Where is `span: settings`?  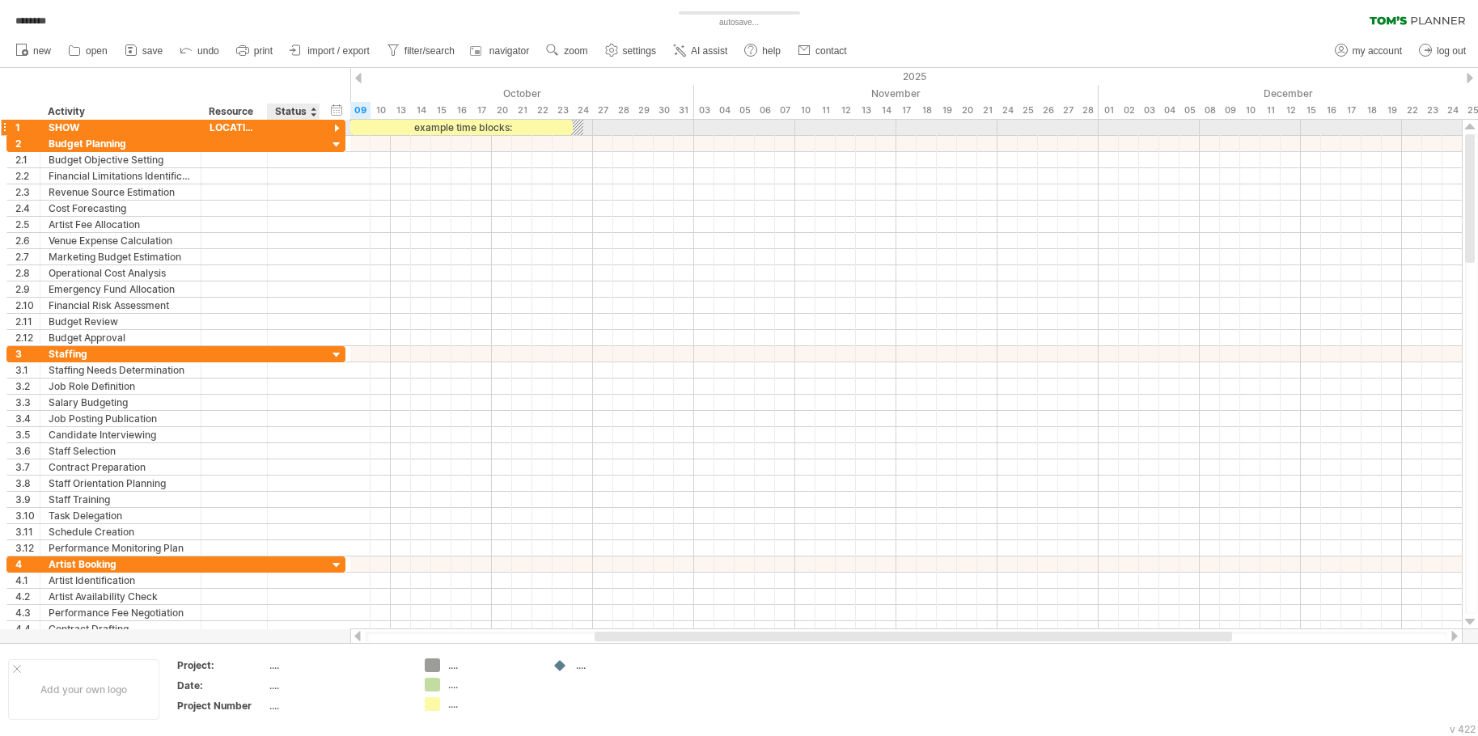 span: settings is located at coordinates (639, 51).